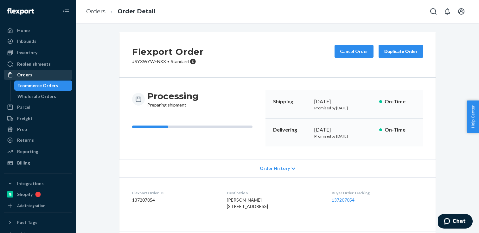 This screenshot has width=479, height=233. What do you see at coordinates (401, 51) in the screenshot?
I see `div: Duplicate Order` at bounding box center [401, 51].